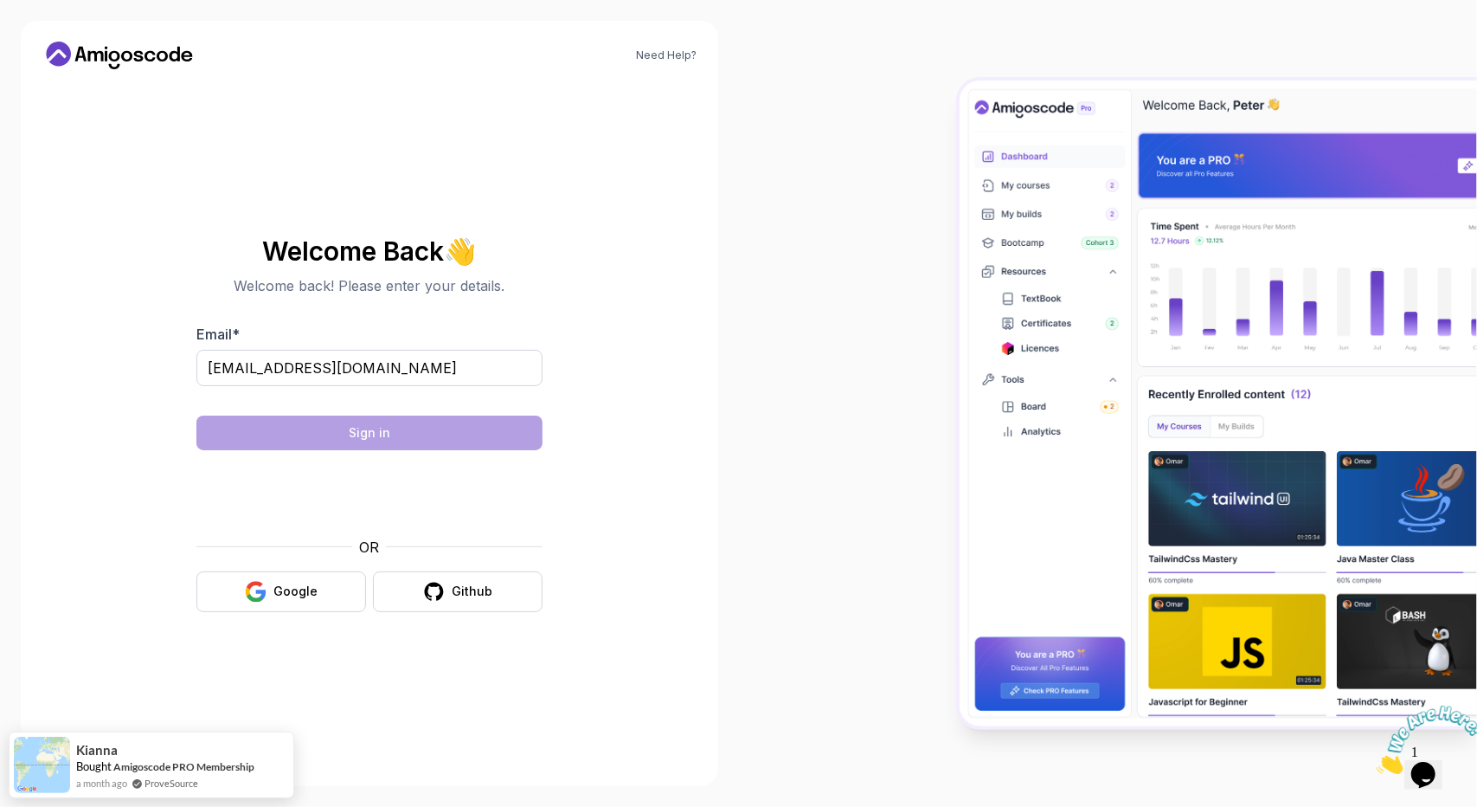  What do you see at coordinates (183, 766) in the screenshot?
I see `a: Amigoscode PRO Membership` at bounding box center [183, 766].